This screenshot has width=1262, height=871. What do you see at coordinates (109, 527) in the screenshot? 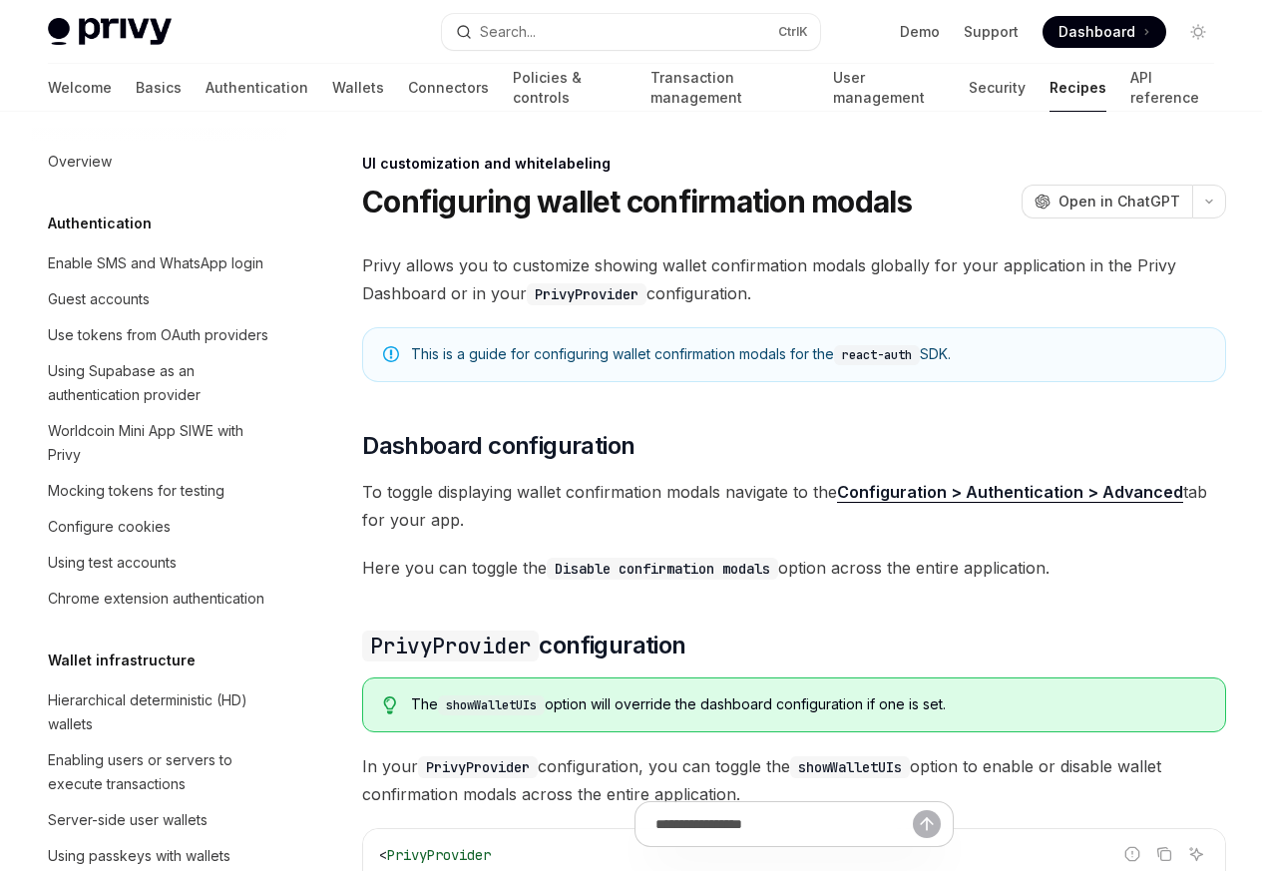
I see `div: Configure cookies` at bounding box center [109, 527].